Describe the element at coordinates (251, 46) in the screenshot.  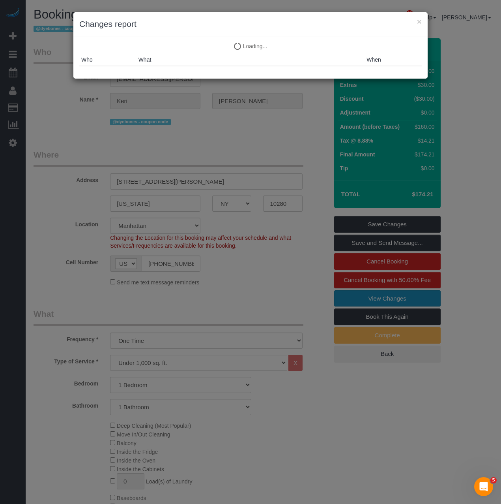
I see `p: Loading...` at that location.